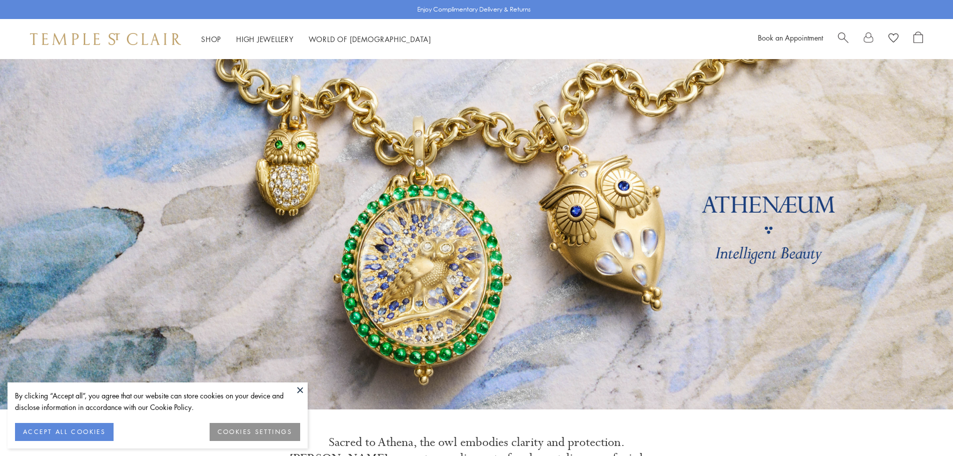 This screenshot has width=953, height=456. Describe the element at coordinates (790, 38) in the screenshot. I see `a: Book an Appointment` at that location.